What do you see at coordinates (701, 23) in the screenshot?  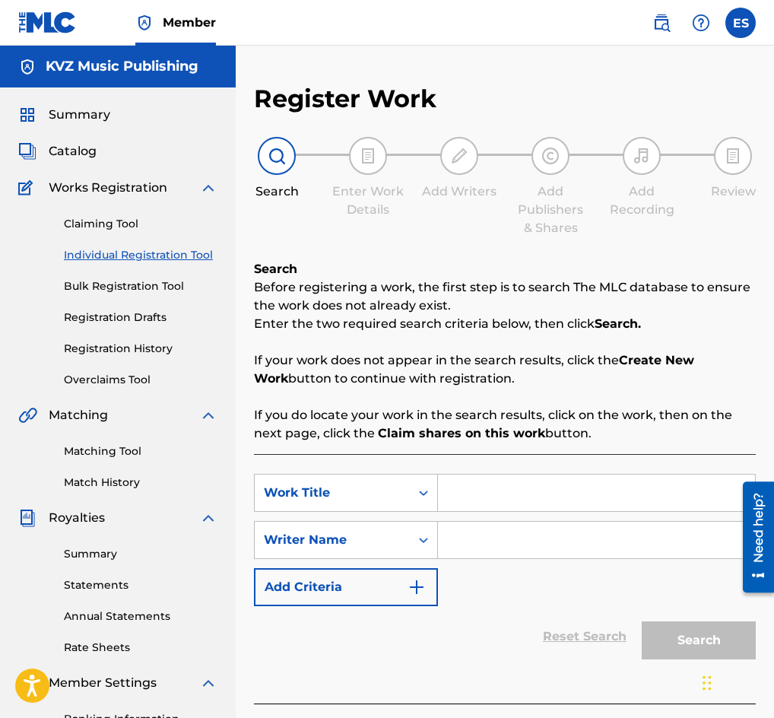 I see `img: help` at bounding box center [701, 23].